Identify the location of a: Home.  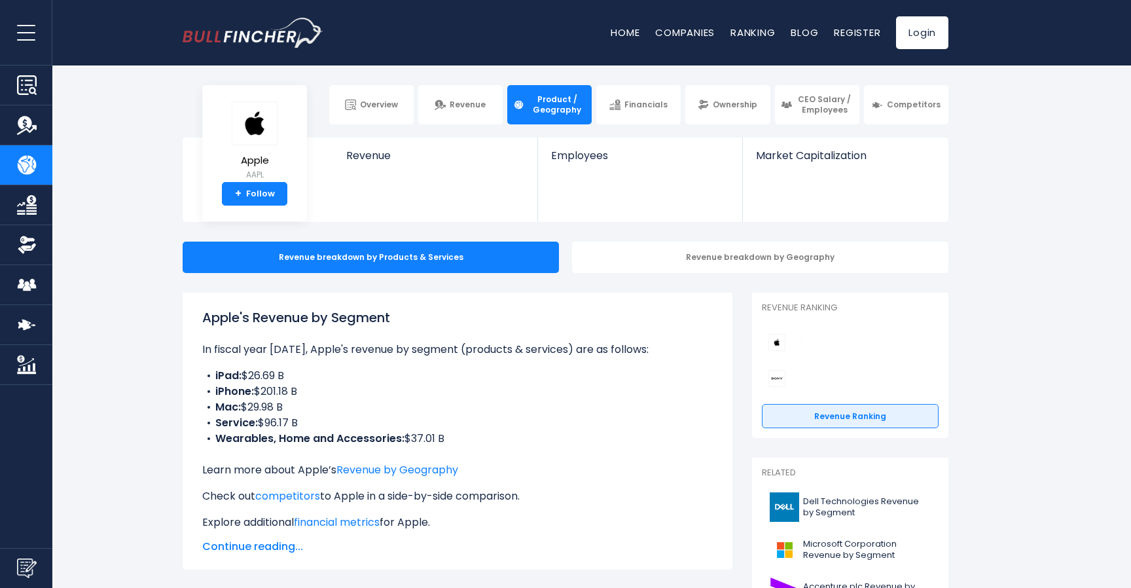
(625, 32).